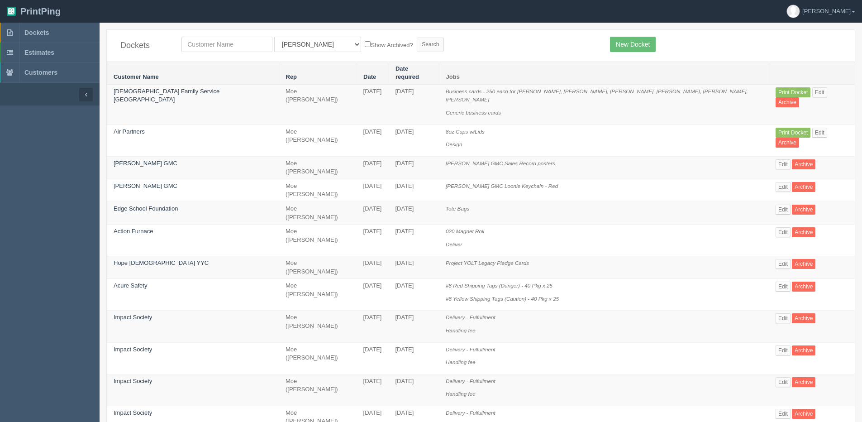 Image resolution: width=862 pixels, height=422 pixels. I want to click on a: Date required, so click(407, 73).